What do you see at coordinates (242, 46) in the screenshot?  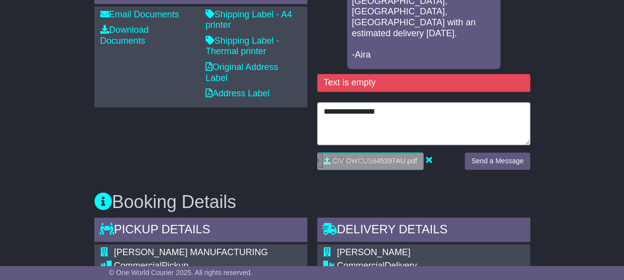 I see `a: Shipping Label - Thermal printer` at bounding box center [242, 46].